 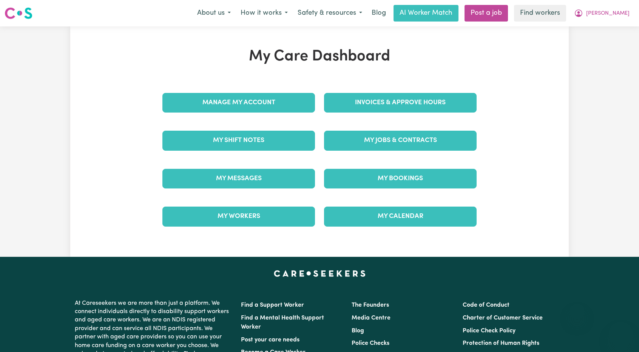 What do you see at coordinates (426, 13) in the screenshot?
I see `a: AI Worker Match` at bounding box center [426, 13].